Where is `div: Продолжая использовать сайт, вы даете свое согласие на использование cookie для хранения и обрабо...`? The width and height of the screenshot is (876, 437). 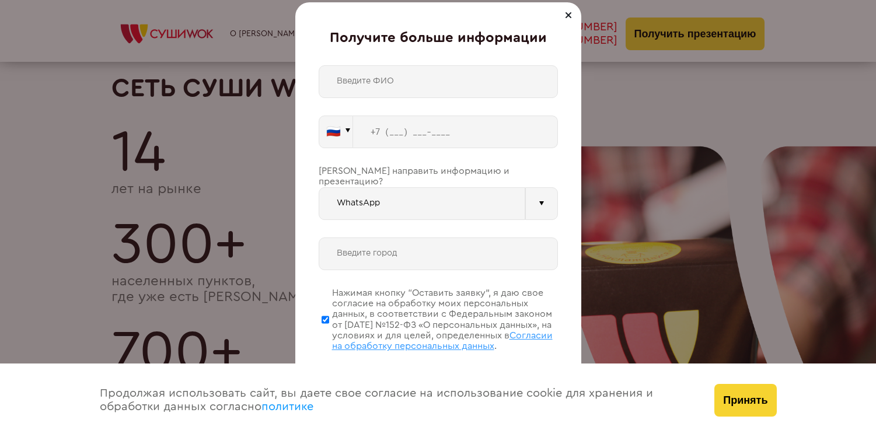
div: Продолжая использовать сайт, вы даете свое согласие на использование cookie для хранения и обрабо... is located at coordinates (396, 401).